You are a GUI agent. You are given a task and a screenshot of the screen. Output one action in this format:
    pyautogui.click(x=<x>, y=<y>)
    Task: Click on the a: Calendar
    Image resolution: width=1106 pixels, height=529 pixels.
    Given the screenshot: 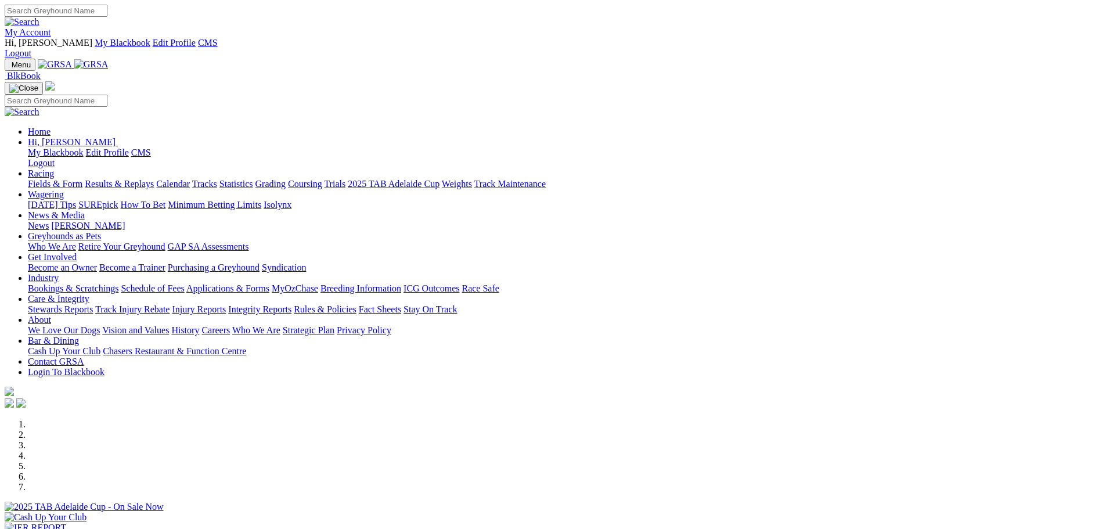 What is the action you would take?
    pyautogui.click(x=173, y=183)
    